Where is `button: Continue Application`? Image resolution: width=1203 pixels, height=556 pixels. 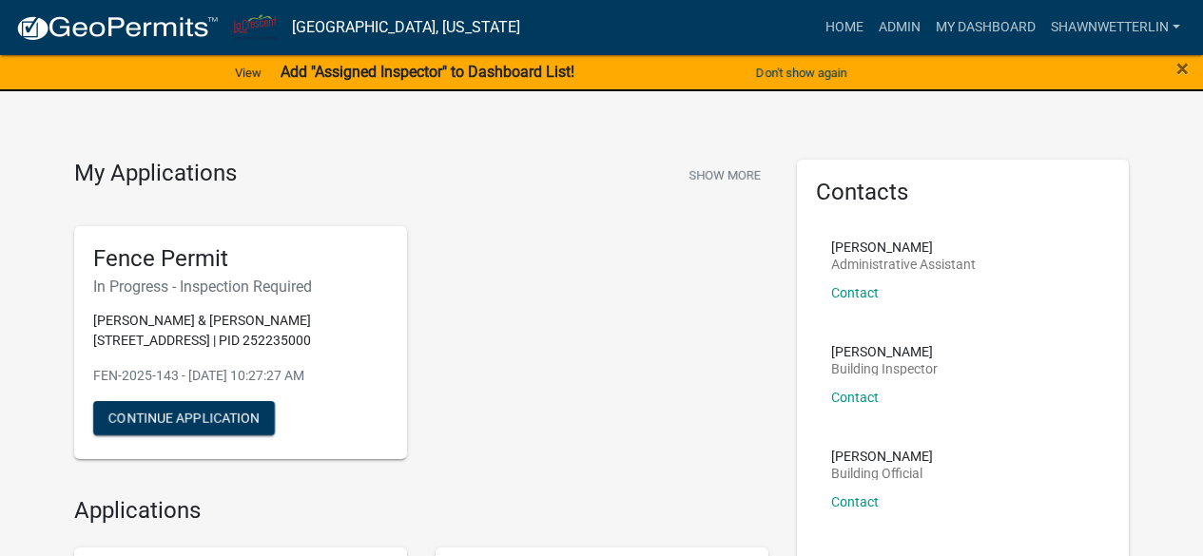
button: Continue Application is located at coordinates (184, 419).